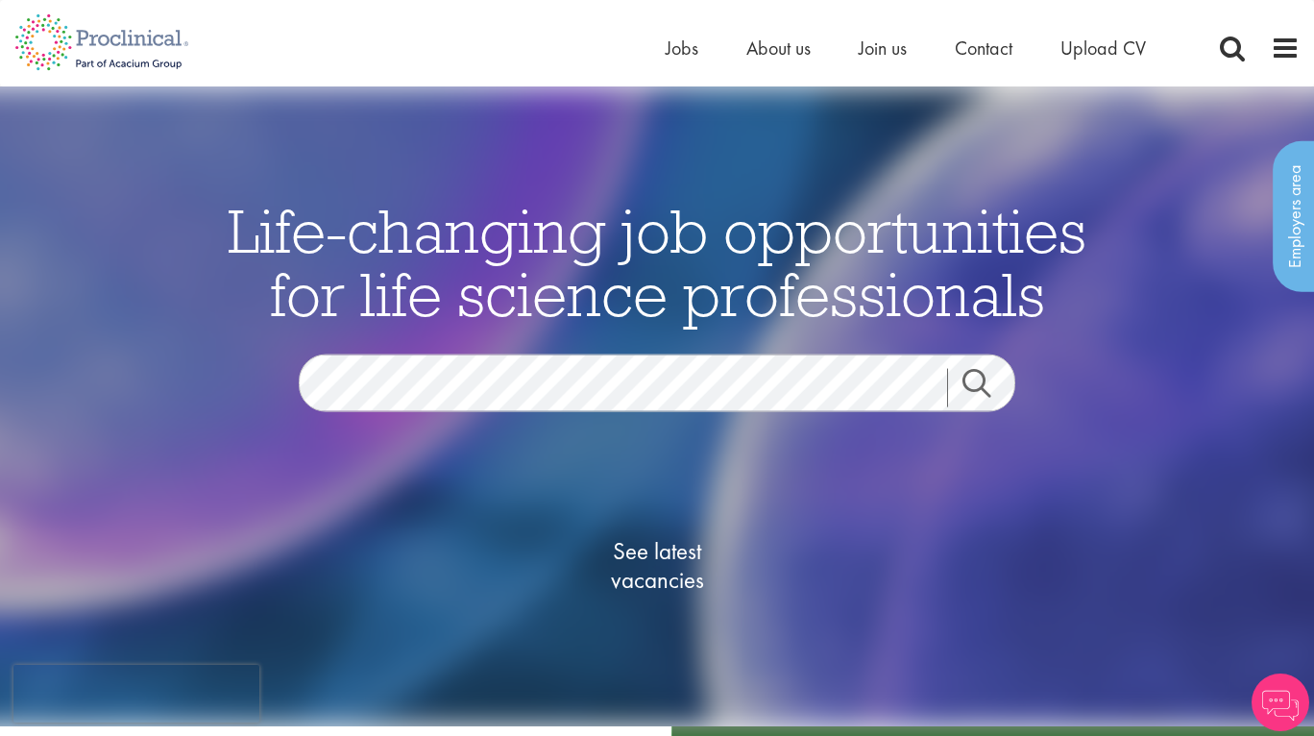  What do you see at coordinates (1280, 702) in the screenshot?
I see `img: Chatbot` at bounding box center [1280, 702].